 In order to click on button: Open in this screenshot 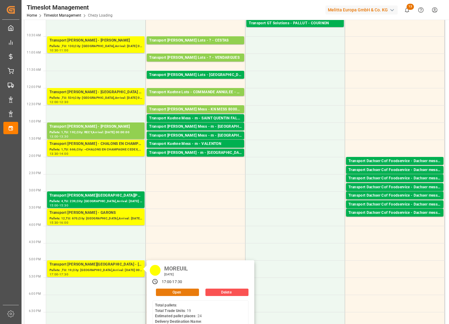, I will do `click(178, 292)`.